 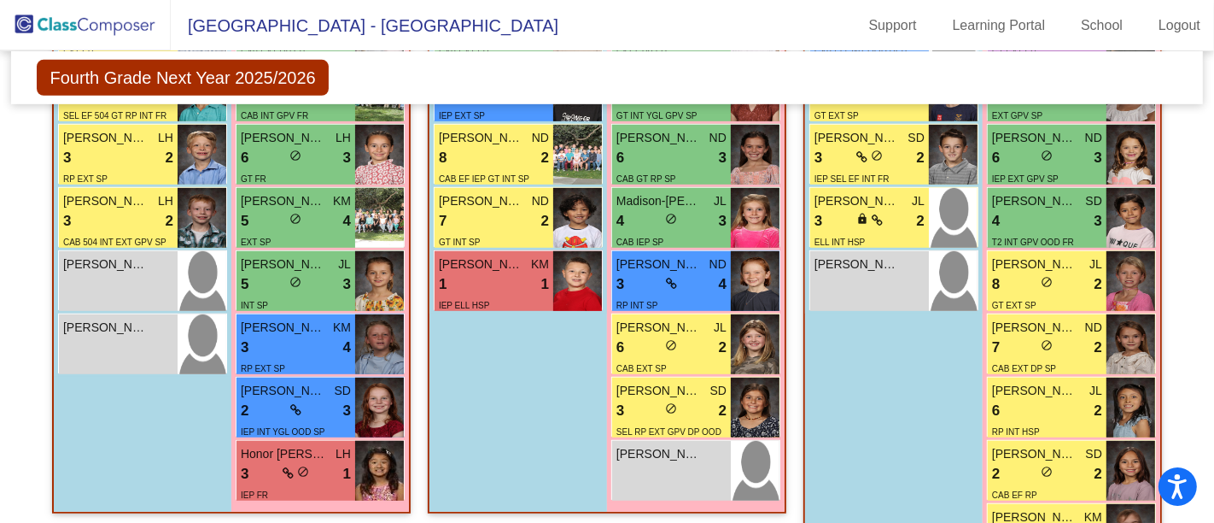 What do you see at coordinates (641, 368) in the screenshot?
I see `span: CAB EXT SP` at bounding box center [641, 368].